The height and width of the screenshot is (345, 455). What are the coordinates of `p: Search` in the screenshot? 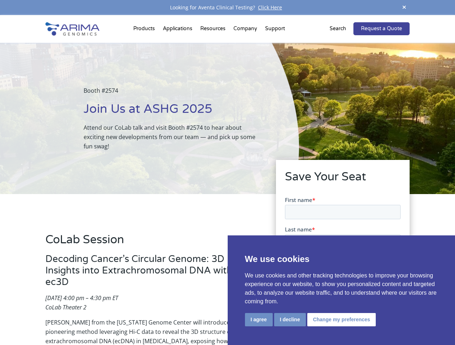 It's located at (338, 29).